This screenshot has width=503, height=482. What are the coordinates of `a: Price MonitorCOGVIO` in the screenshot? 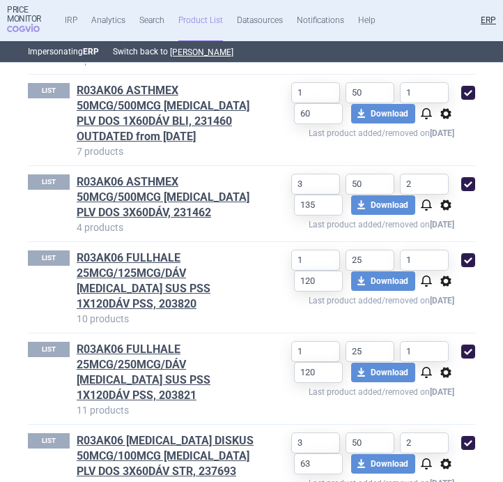 It's located at (27, 21).